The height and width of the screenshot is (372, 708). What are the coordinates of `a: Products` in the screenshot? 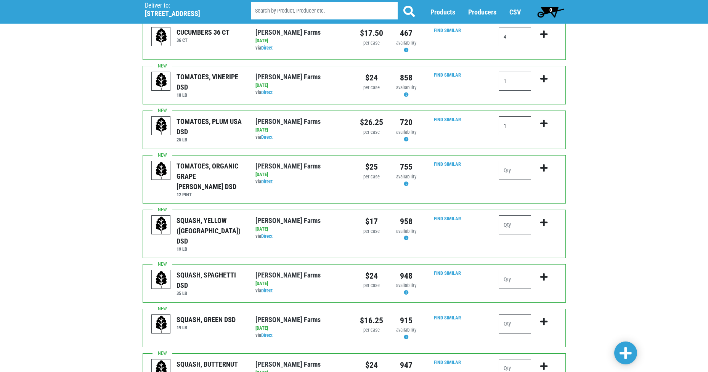 It's located at (443, 12).